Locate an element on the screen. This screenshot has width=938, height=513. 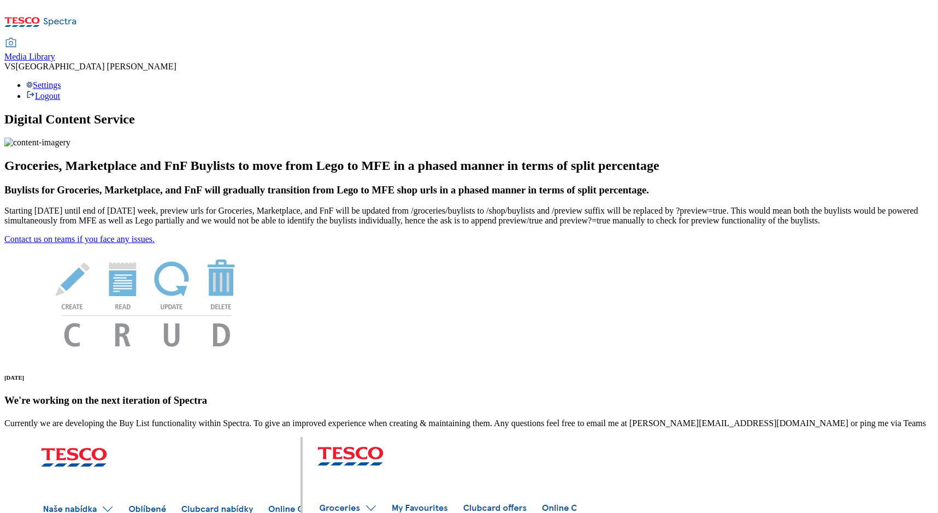
a: Contact us on teams if you face any issues. is located at coordinates (79, 239).